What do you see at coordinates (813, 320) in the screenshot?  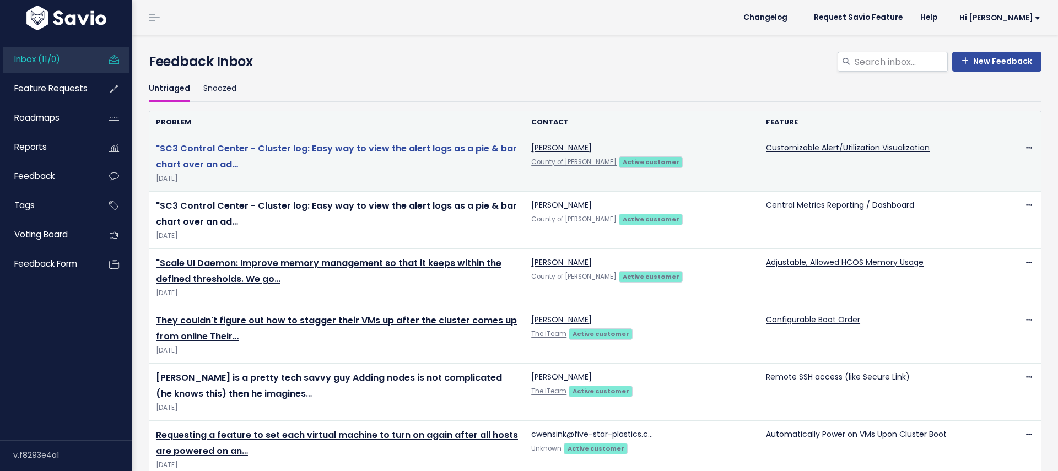 I see `a: Configurable Boot Order` at bounding box center [813, 320].